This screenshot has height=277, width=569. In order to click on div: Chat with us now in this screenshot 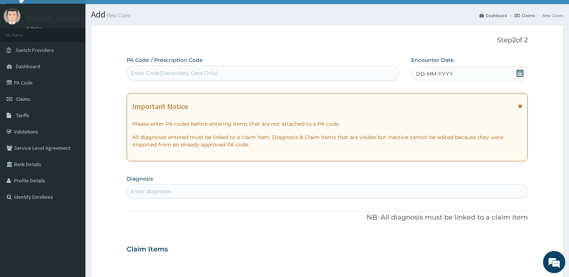, I will do `click(82, 46)`.